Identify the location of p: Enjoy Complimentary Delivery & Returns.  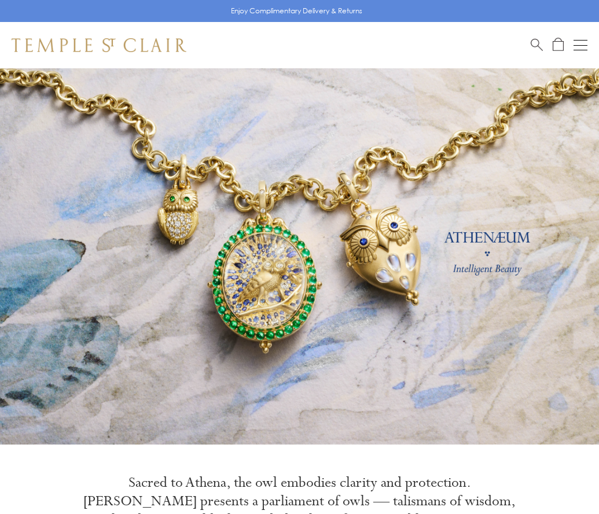
(296, 11).